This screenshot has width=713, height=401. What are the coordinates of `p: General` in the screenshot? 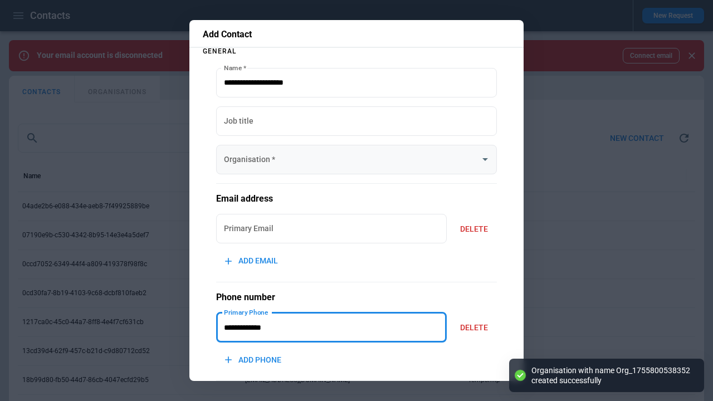 It's located at (356, 51).